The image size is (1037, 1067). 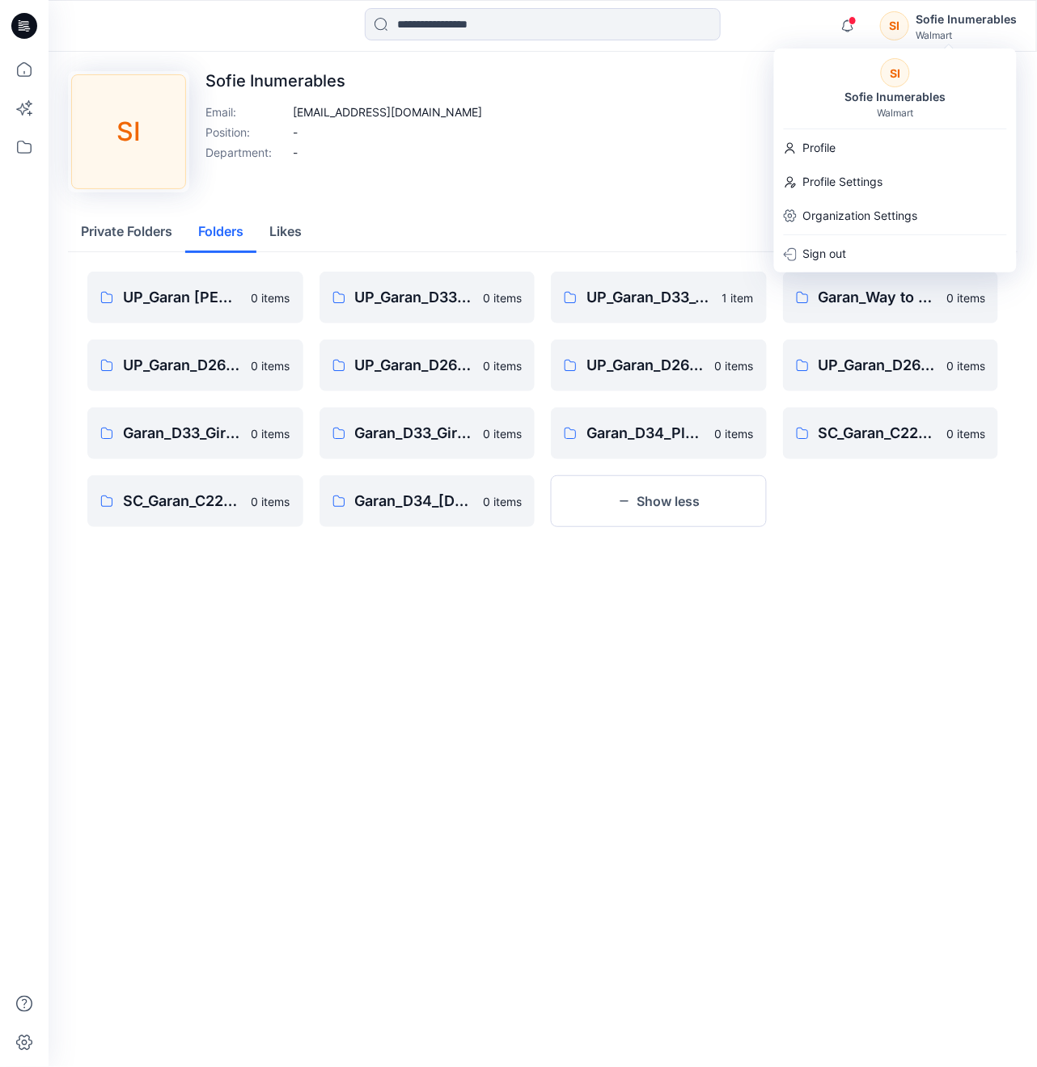 I want to click on p: SC_Garan_C22_Infant, Toddler, & Kids Girls, so click(x=877, y=433).